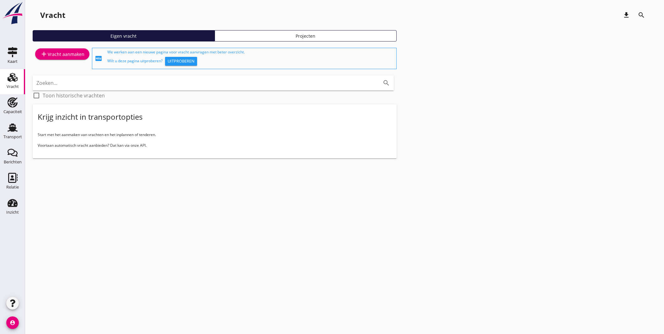 This screenshot has height=334, width=664. I want to click on p: Voortaan automatisch vracht aanbieden? Dat kan via onze API., so click(215, 145).